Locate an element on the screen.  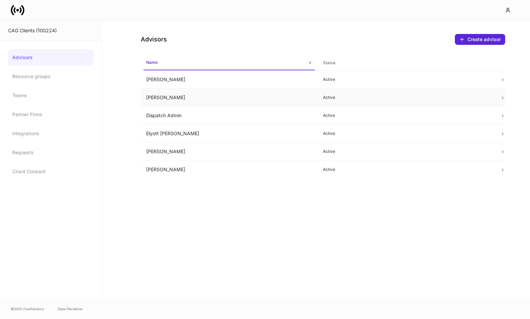
span: © 2025 OneAdvisory is located at coordinates (28, 309).